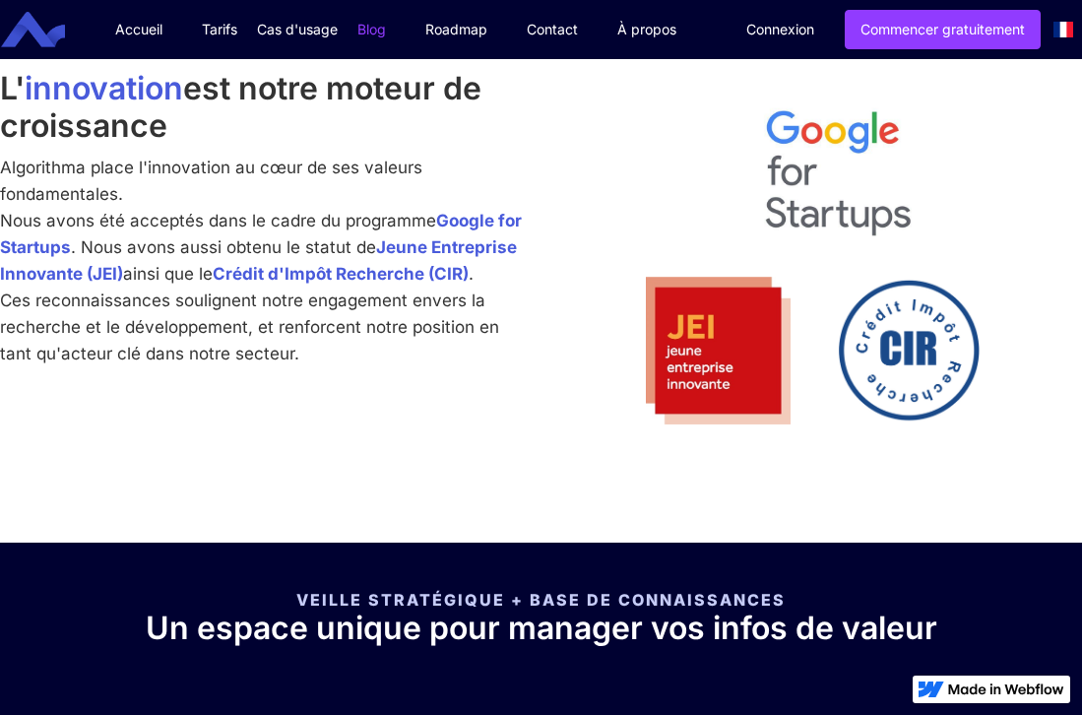  I want to click on img: Crédit Impôt Recherche, so click(909, 351).